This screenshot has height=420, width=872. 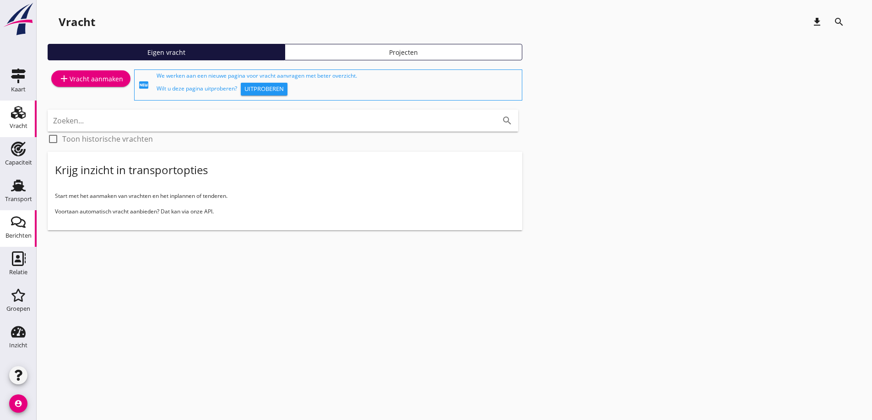 I want to click on div: Berichten, so click(x=18, y=236).